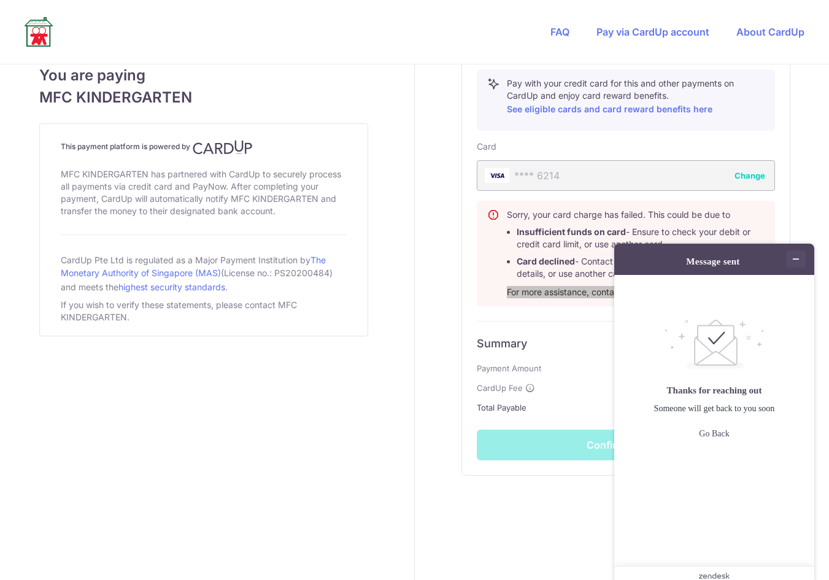 This screenshot has height=580, width=829. Describe the element at coordinates (636, 97) in the screenshot. I see `p: Pay with your credit card for this and other payments on CardUp and enjoy card reward benefits.` at that location.